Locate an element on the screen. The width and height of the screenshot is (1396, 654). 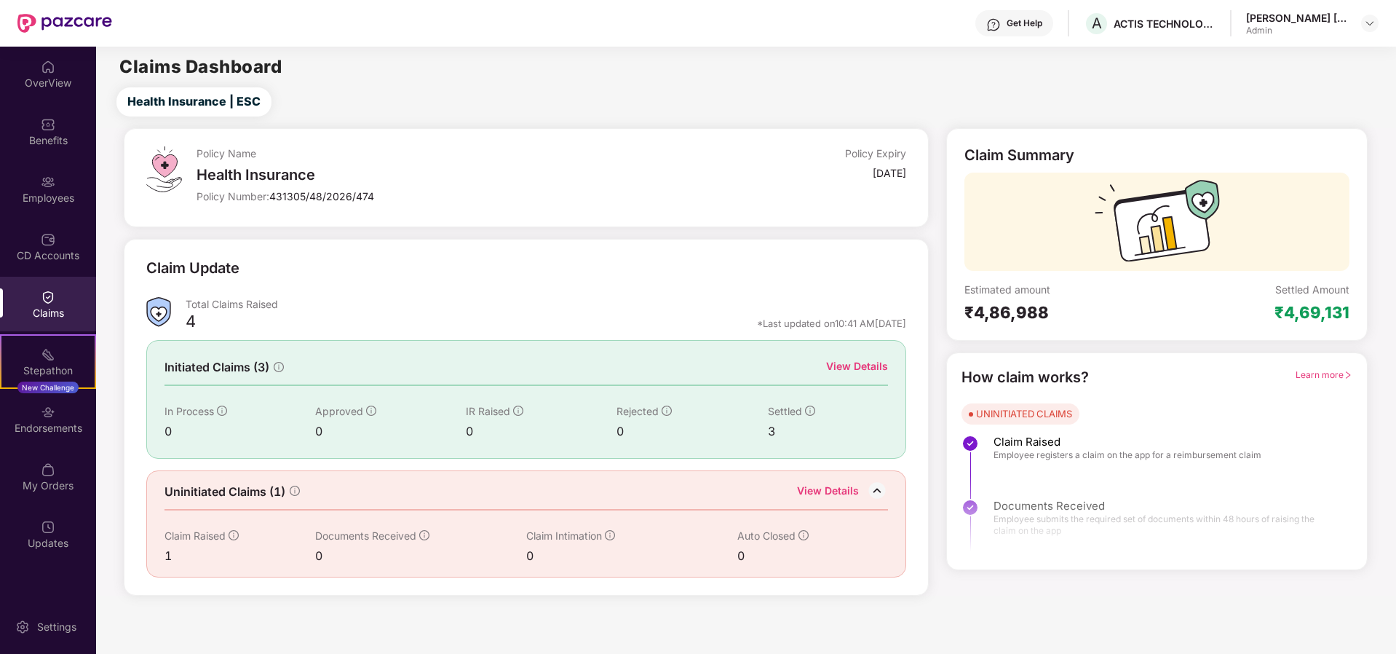
span: Learn more is located at coordinates (1324, 374).